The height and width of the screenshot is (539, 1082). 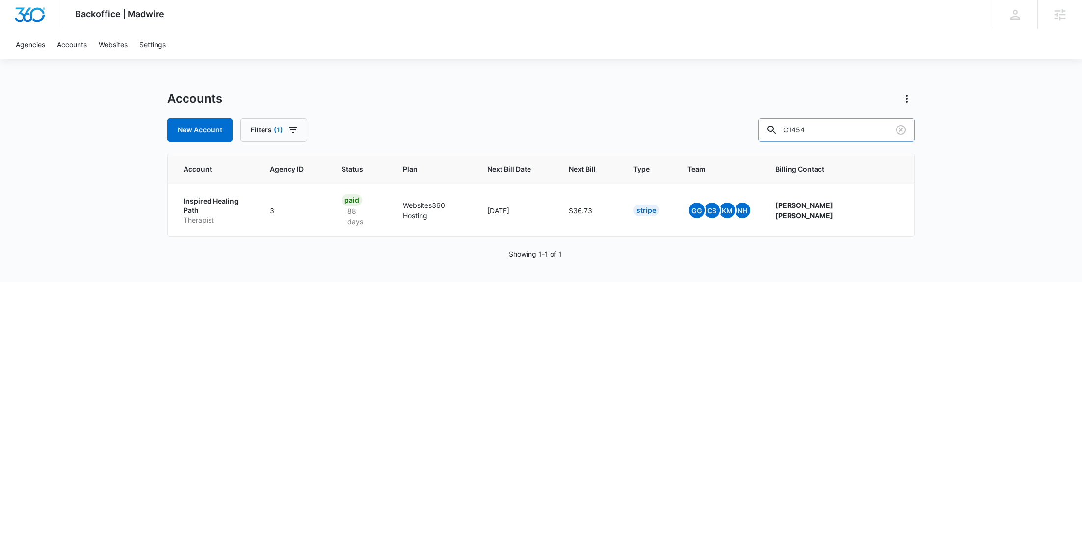 I want to click on span: GG, so click(x=697, y=211).